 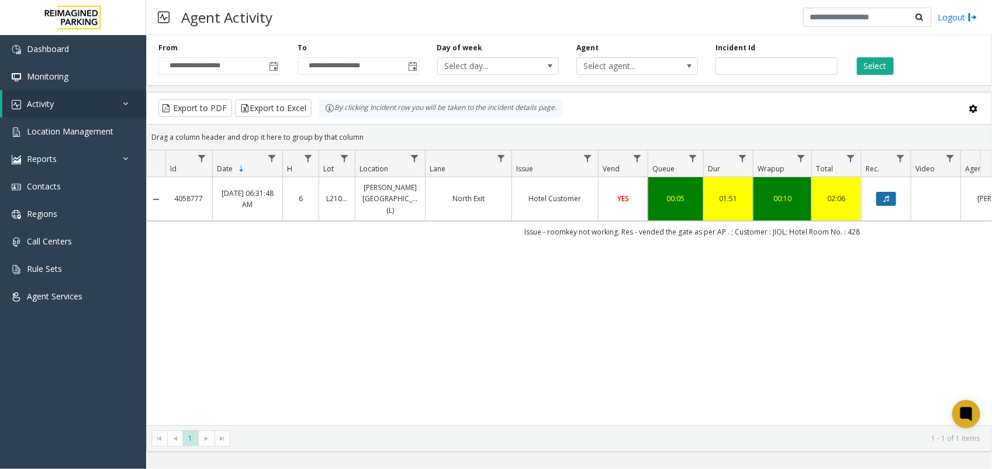 I want to click on span: Location, so click(x=373, y=168).